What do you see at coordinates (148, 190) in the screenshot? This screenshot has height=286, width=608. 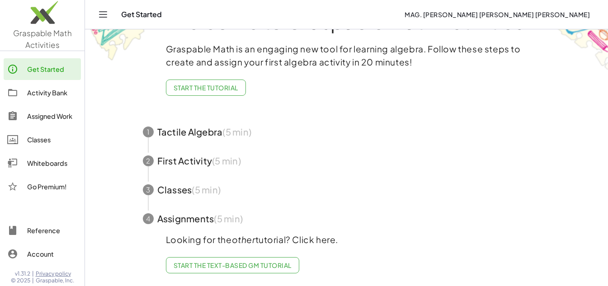 I see `div: 3` at bounding box center [148, 190].